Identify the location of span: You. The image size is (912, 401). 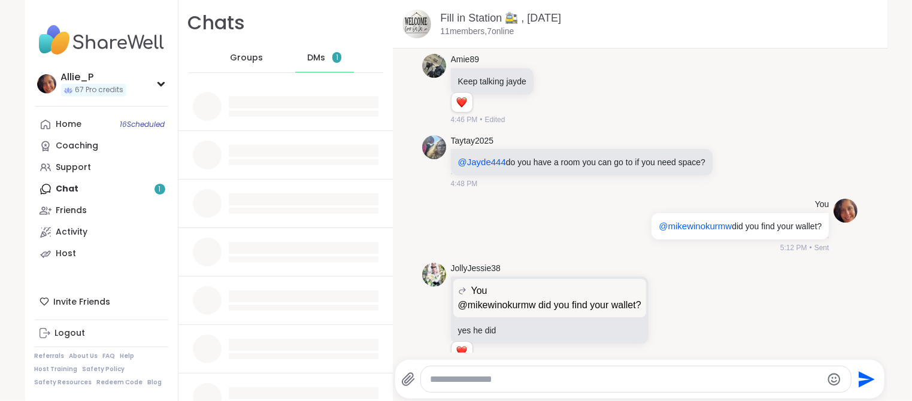
(479, 291).